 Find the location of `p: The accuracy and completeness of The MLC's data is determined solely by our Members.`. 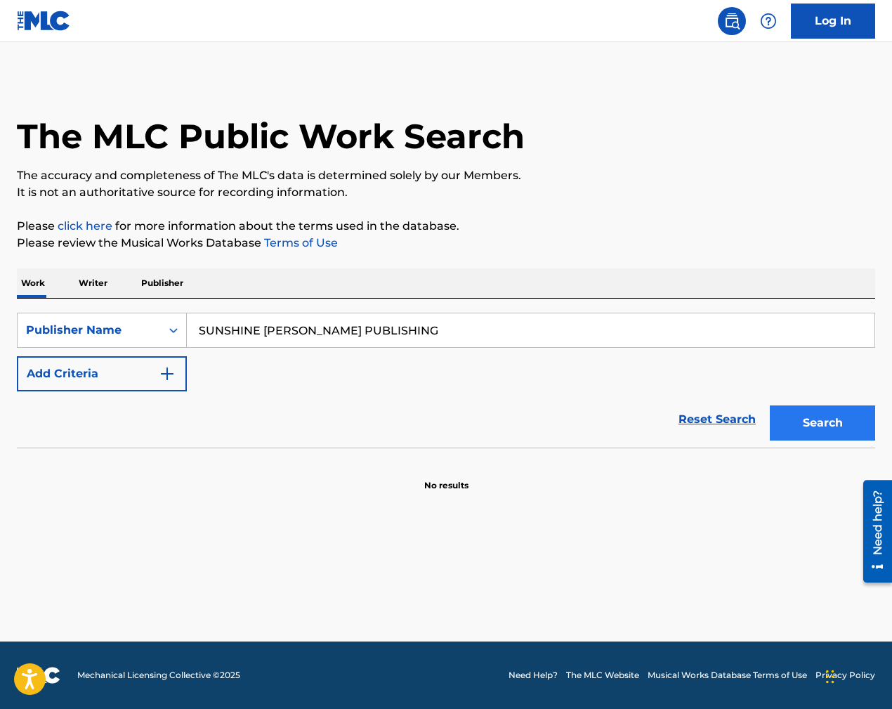

p: The accuracy and completeness of The MLC's data is determined solely by our Members. is located at coordinates (446, 176).